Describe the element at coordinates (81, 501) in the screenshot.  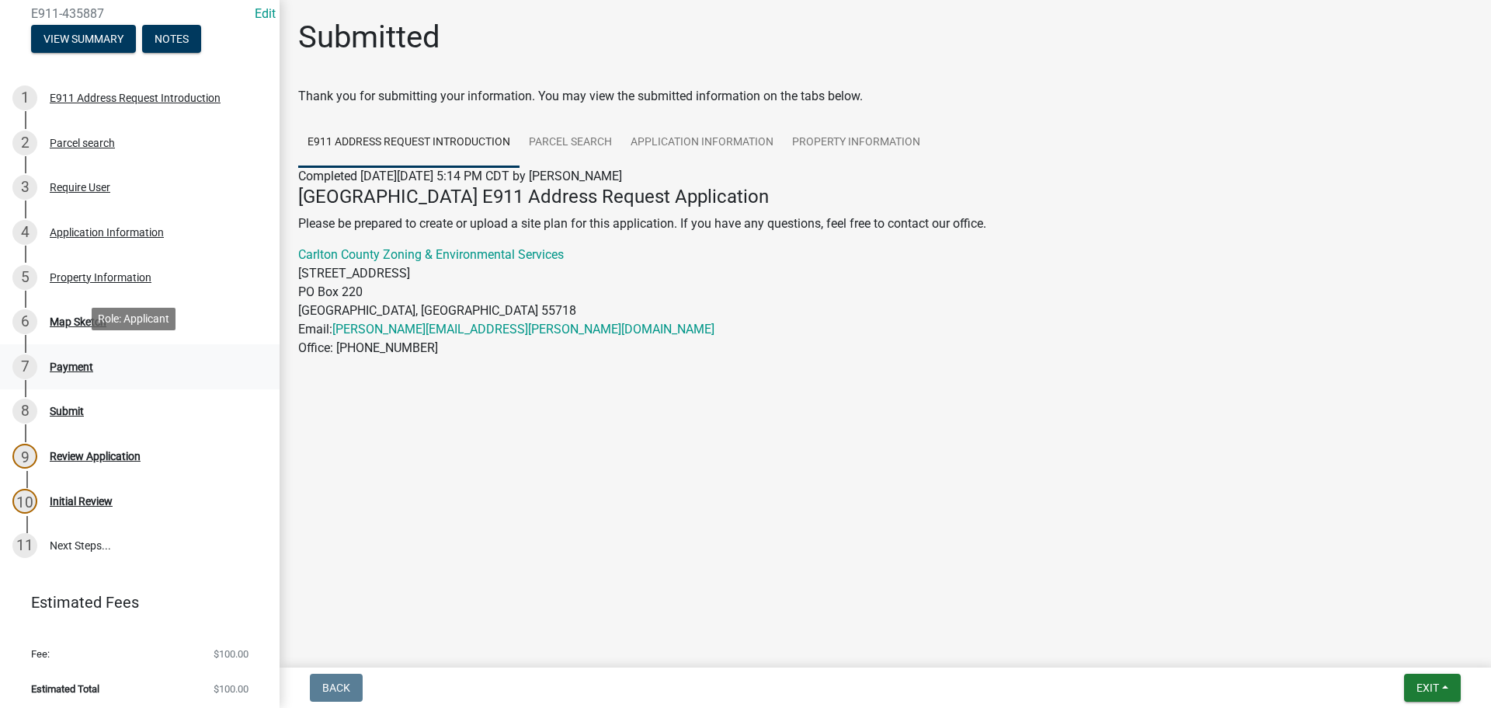
I see `div: Initial Review` at that location.